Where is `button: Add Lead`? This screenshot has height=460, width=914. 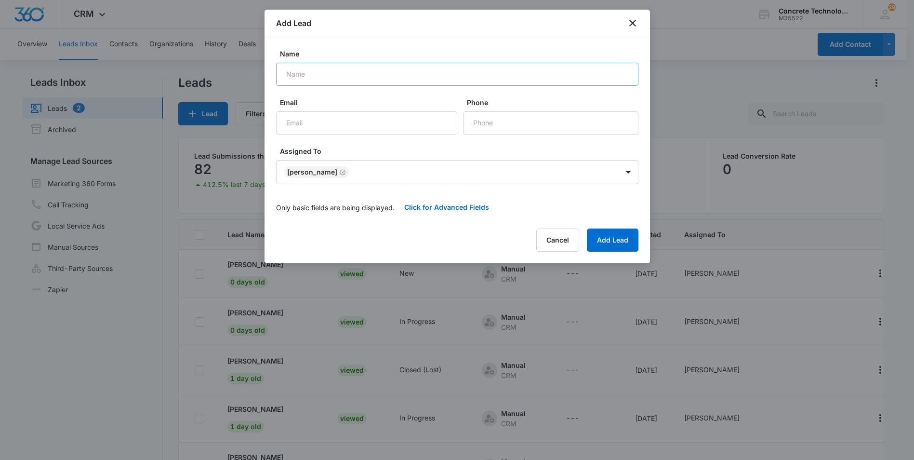
button: Add Lead is located at coordinates (612, 240).